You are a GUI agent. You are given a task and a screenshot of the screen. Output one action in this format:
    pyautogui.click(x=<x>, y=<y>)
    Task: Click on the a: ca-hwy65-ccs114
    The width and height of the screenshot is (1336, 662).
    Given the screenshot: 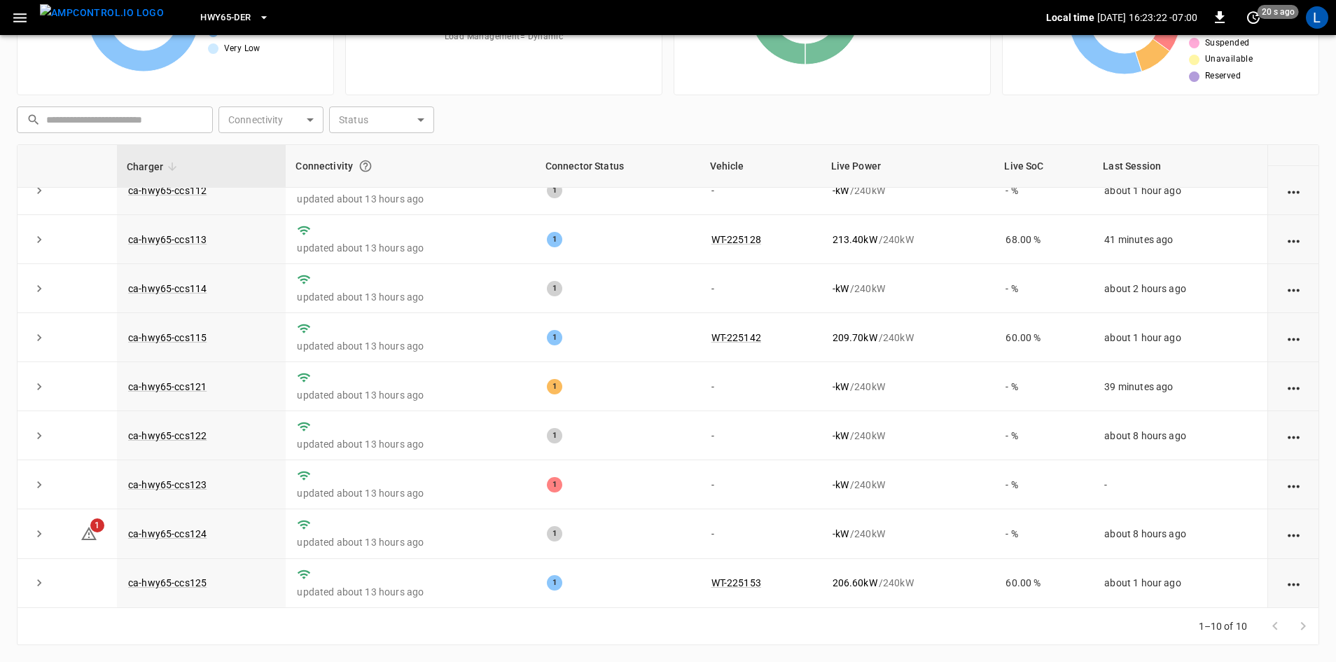 What is the action you would take?
    pyautogui.click(x=167, y=288)
    